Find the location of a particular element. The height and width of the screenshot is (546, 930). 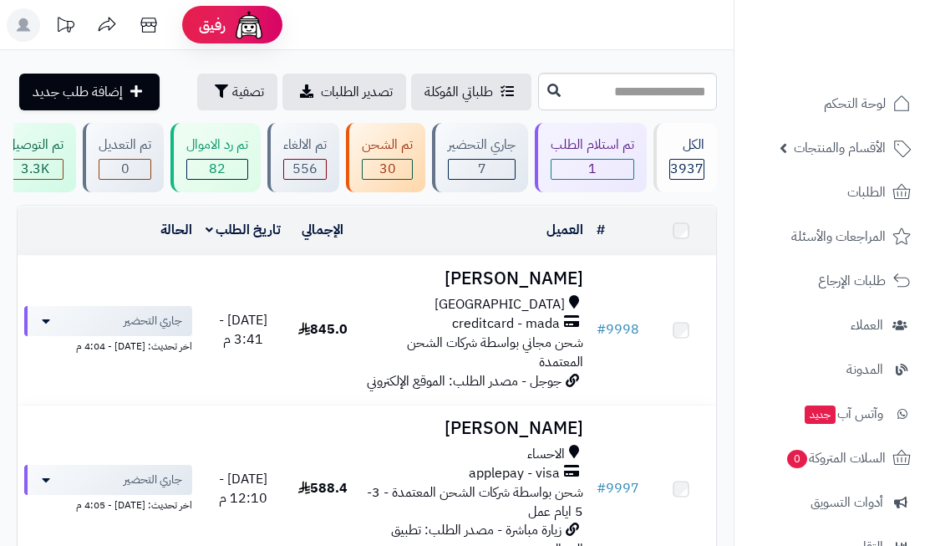

a: تم استلام الطلب 1 is located at coordinates (591, 157).